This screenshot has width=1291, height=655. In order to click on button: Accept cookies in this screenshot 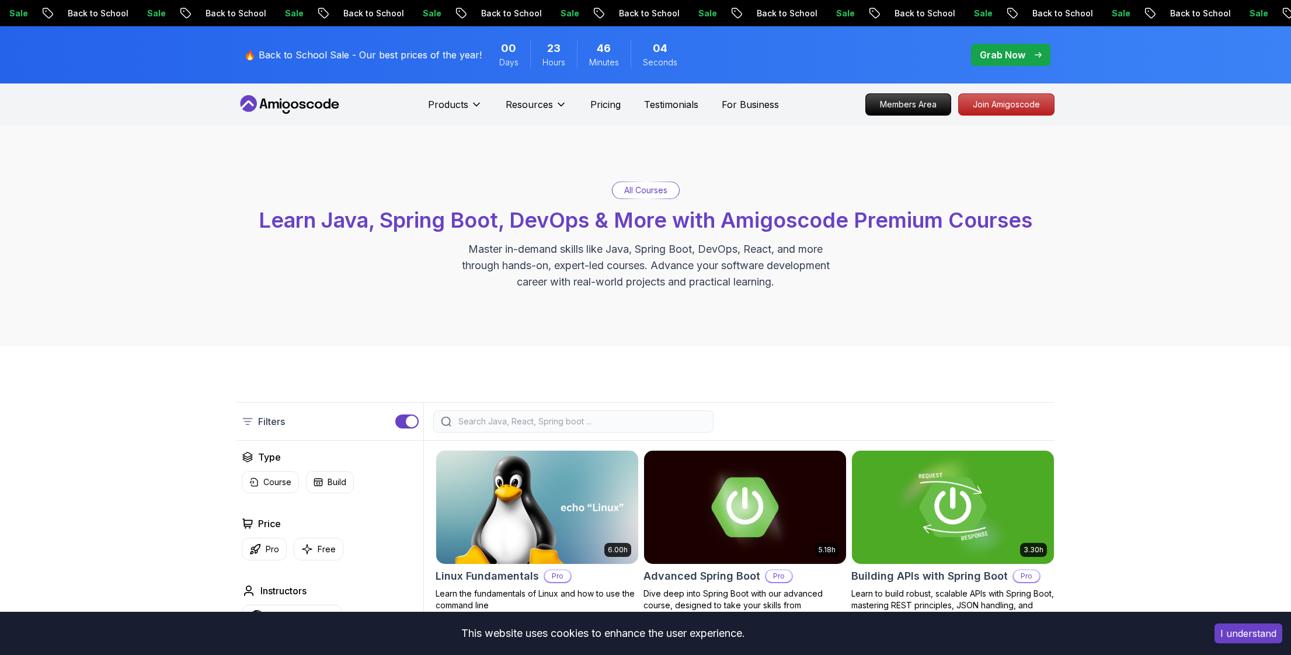, I will do `click(1248, 633)`.